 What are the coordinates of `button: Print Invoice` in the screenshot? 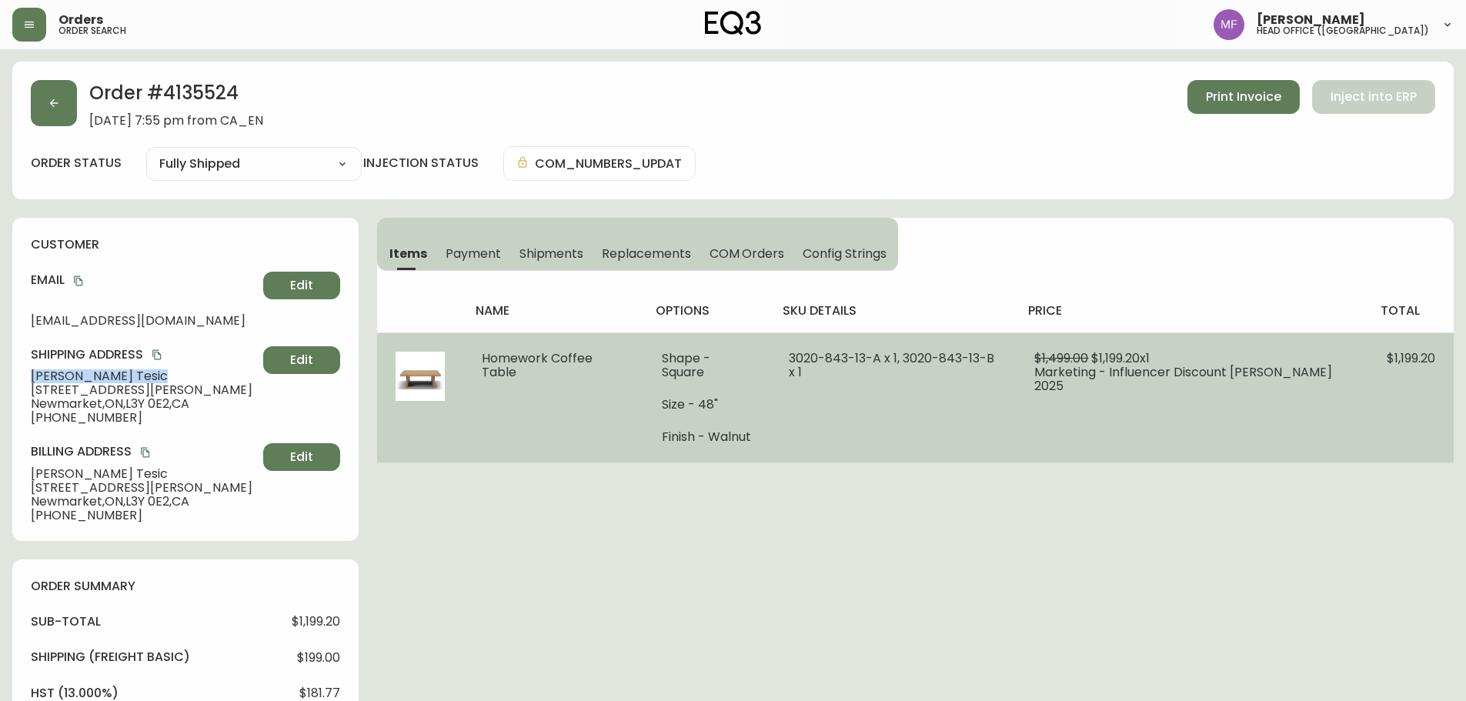 It's located at (1244, 97).